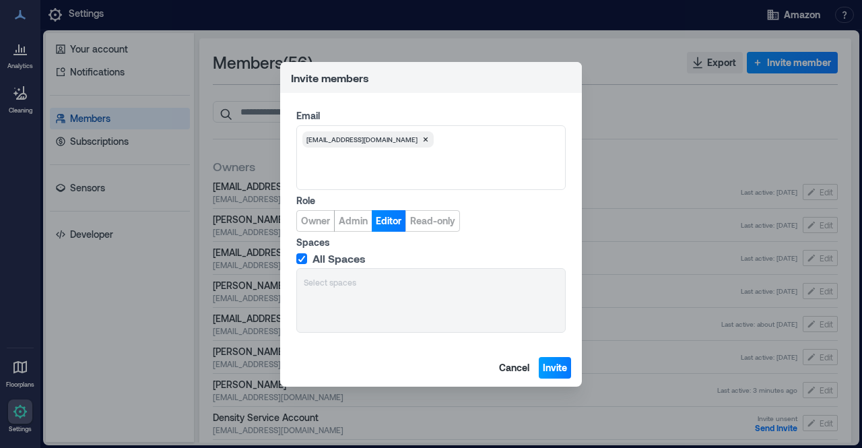 The height and width of the screenshot is (448, 862). What do you see at coordinates (433, 221) in the screenshot?
I see `button: Read-only` at bounding box center [433, 221].